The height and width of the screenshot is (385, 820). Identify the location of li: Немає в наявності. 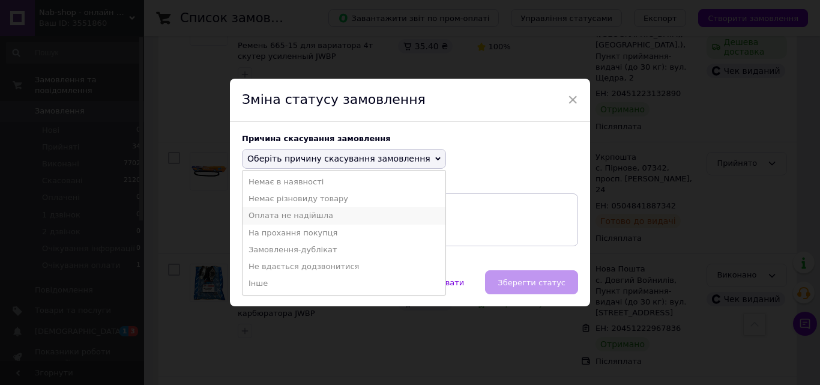
(344, 182).